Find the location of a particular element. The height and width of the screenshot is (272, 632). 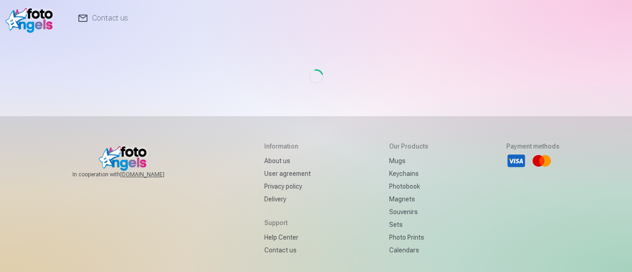

li: Mastercard is located at coordinates (542, 161).